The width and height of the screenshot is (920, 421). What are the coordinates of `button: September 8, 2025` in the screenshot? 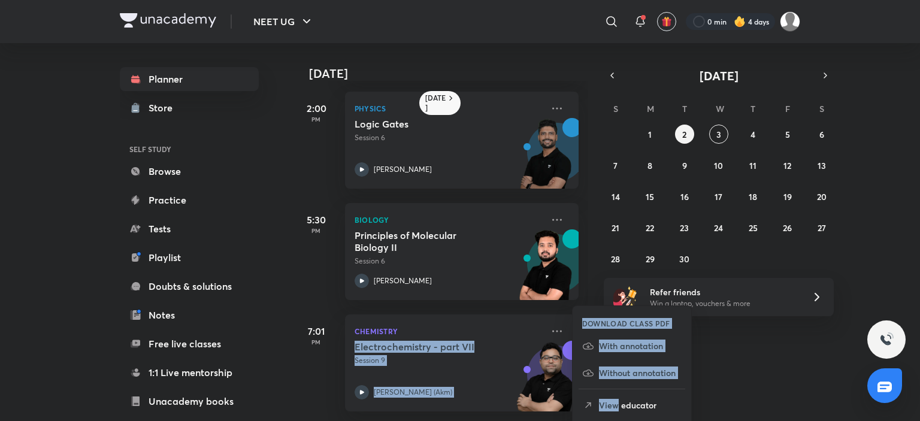 It's located at (650, 165).